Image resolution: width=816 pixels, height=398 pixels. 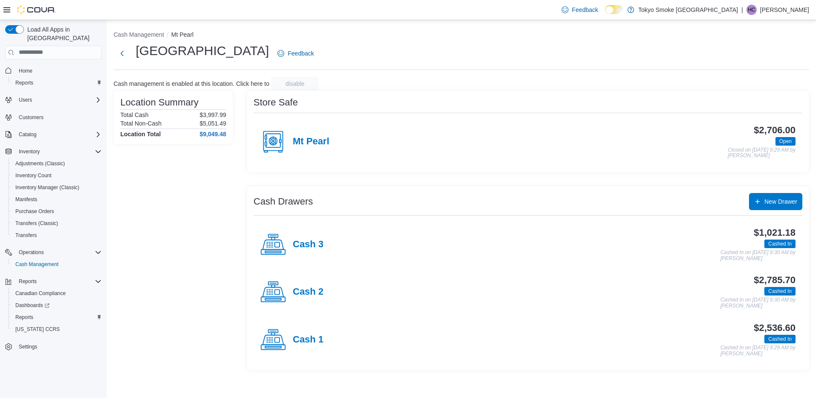 I want to click on a: Transfers, so click(x=26, y=235).